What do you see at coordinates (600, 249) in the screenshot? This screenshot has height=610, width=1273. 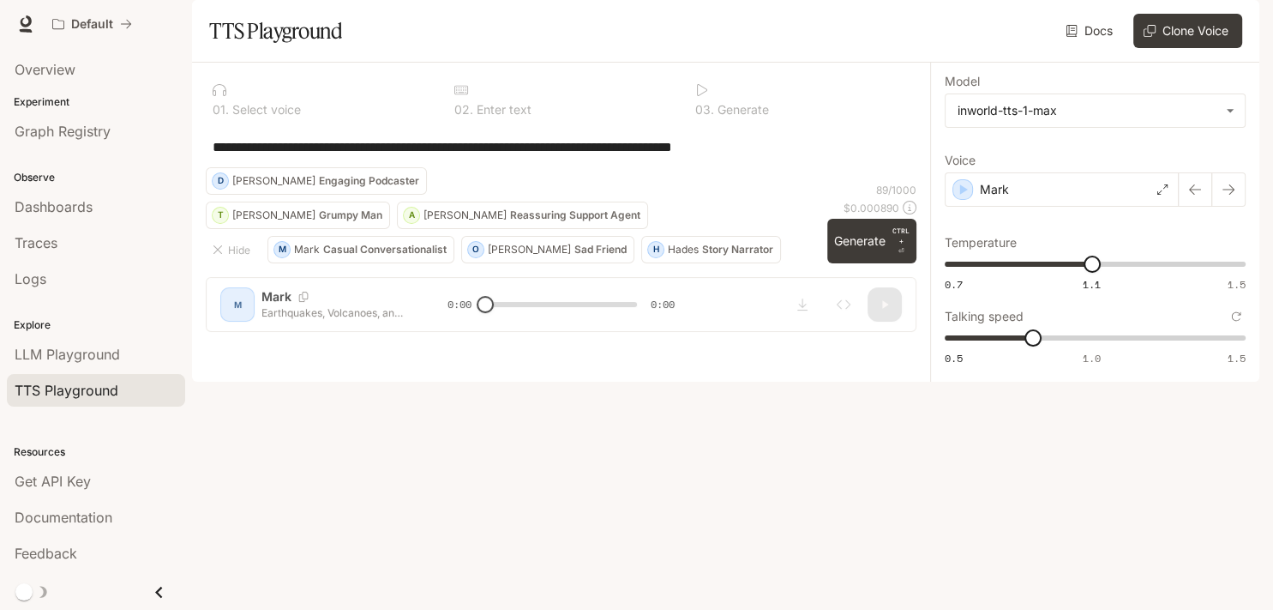 I see `p: Sad Friend` at bounding box center [600, 249].